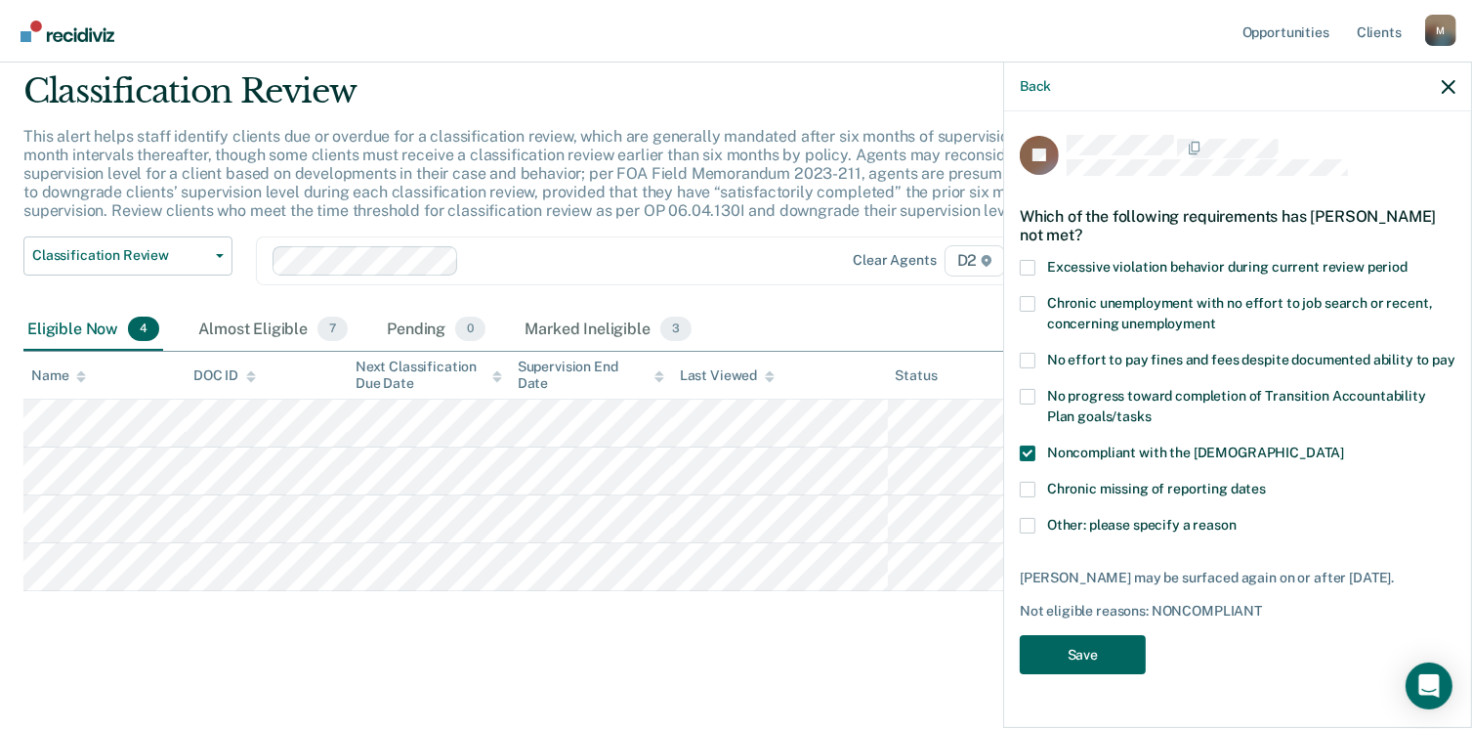 Image resolution: width=1472 pixels, height=729 pixels. What do you see at coordinates (916, 375) in the screenshot?
I see `div: Status` at bounding box center [916, 375].